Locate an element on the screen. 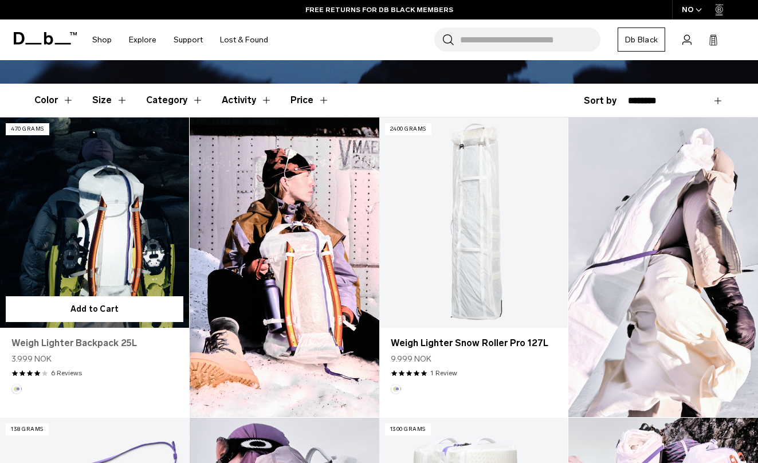  nav: Main Navigation is located at coordinates (180, 40).